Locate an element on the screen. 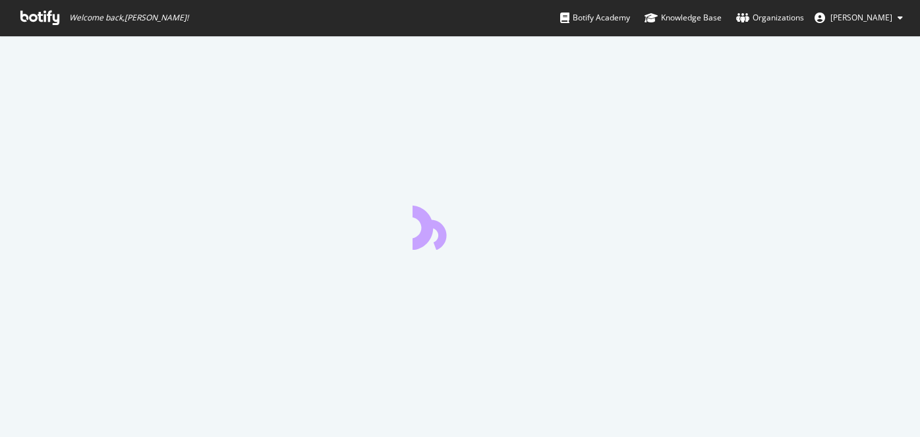 Image resolution: width=920 pixels, height=437 pixels. div: animation is located at coordinates (460, 226).